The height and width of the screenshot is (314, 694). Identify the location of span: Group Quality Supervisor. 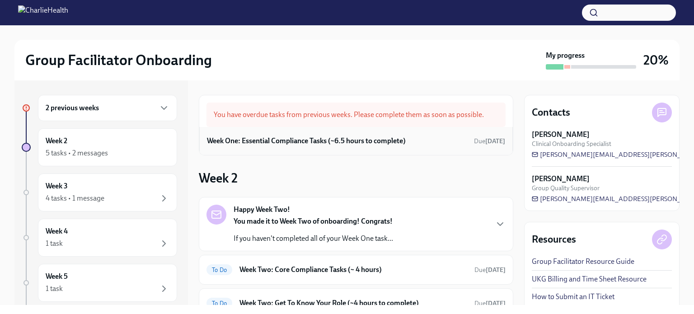
(566, 188).